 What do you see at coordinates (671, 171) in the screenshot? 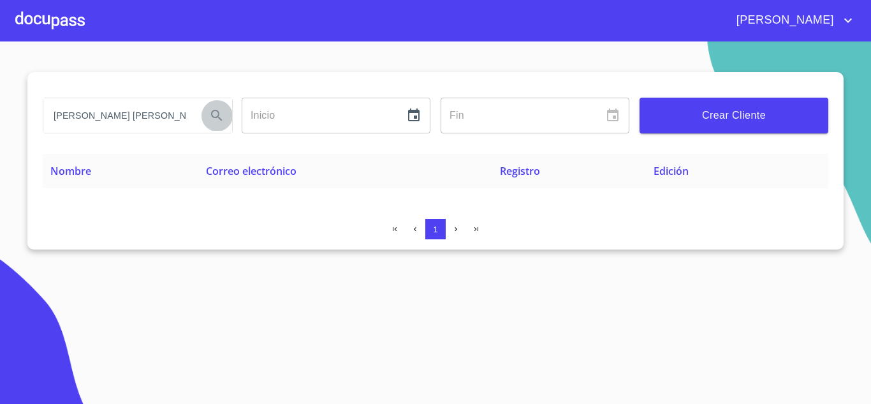
I see `span: Edición` at bounding box center [671, 171].